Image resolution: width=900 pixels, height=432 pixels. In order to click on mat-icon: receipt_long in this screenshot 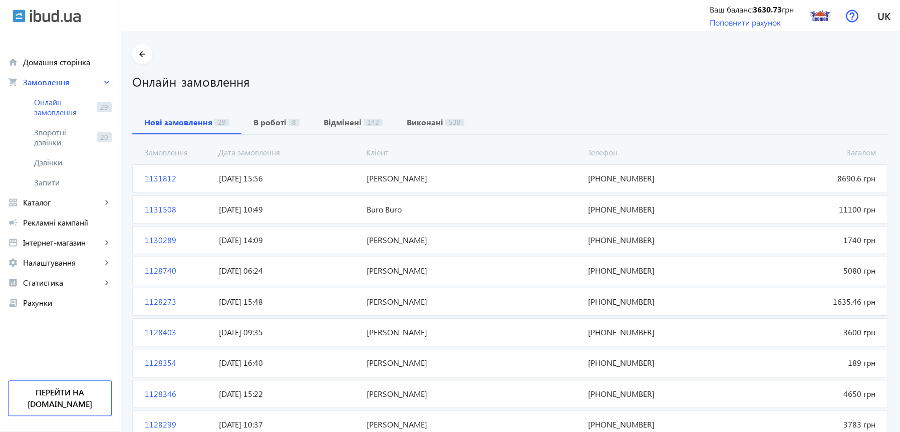, I will do `click(13, 303)`.